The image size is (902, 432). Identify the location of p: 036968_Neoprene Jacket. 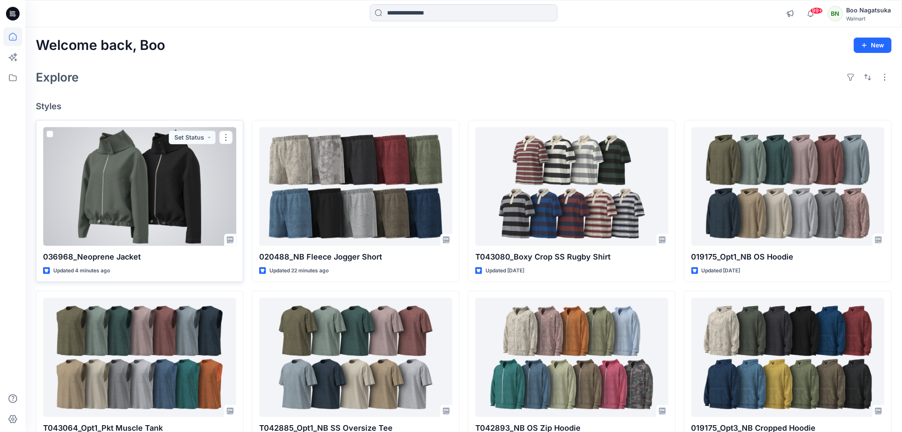
(139, 257).